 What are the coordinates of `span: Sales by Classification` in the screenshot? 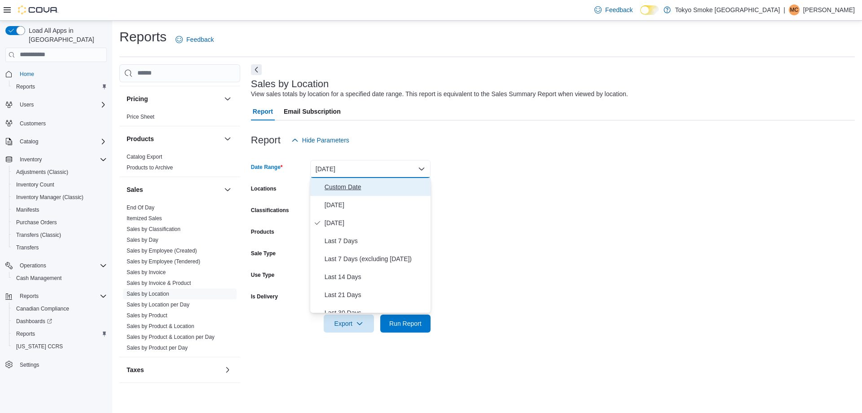 It's located at (154, 229).